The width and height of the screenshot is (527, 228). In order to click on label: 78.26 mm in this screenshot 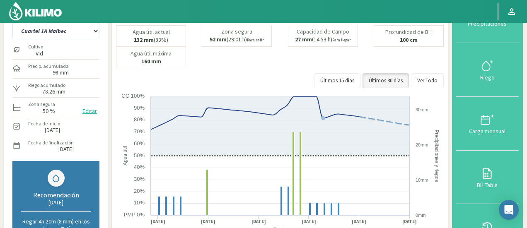, I will do `click(54, 92)`.